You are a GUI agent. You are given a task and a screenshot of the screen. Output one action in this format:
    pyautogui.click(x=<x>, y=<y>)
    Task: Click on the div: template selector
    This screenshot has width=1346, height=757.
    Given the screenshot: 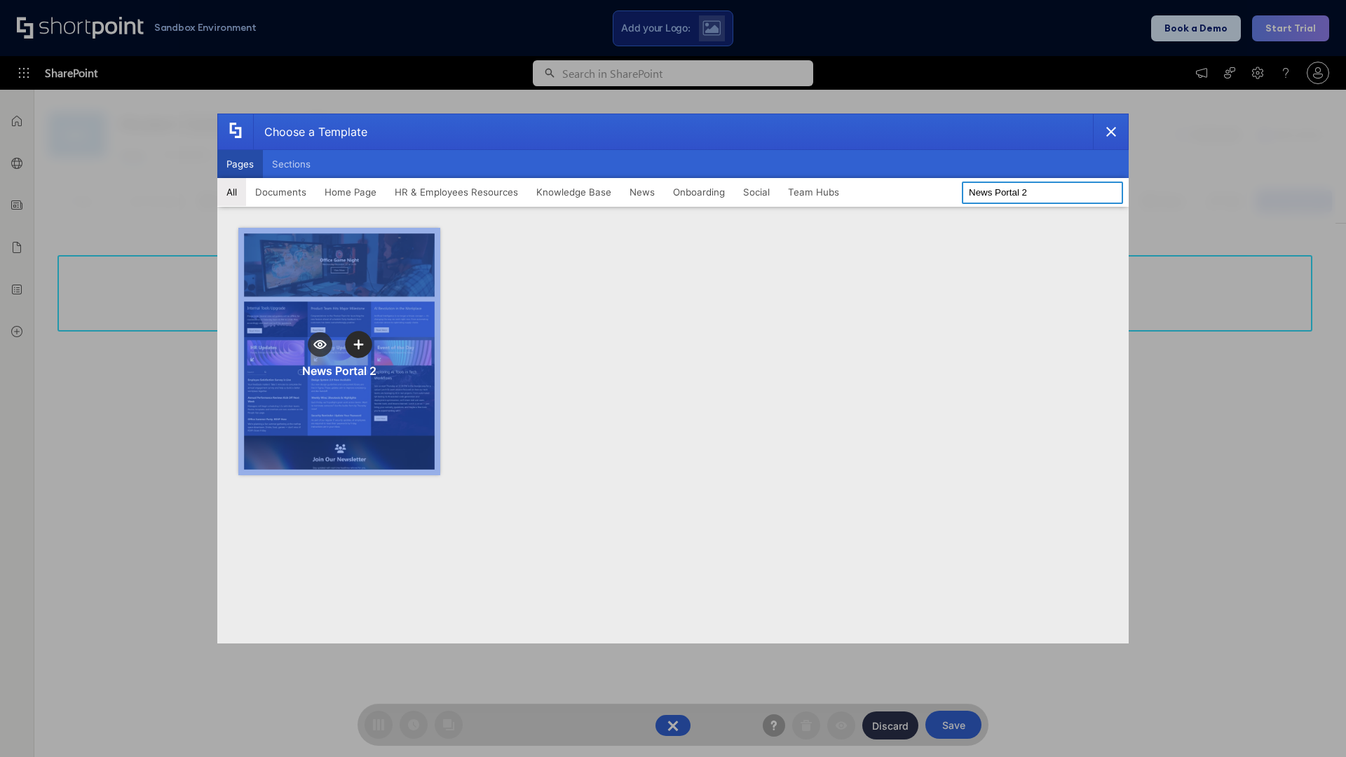 What is the action you would take?
    pyautogui.click(x=673, y=378)
    